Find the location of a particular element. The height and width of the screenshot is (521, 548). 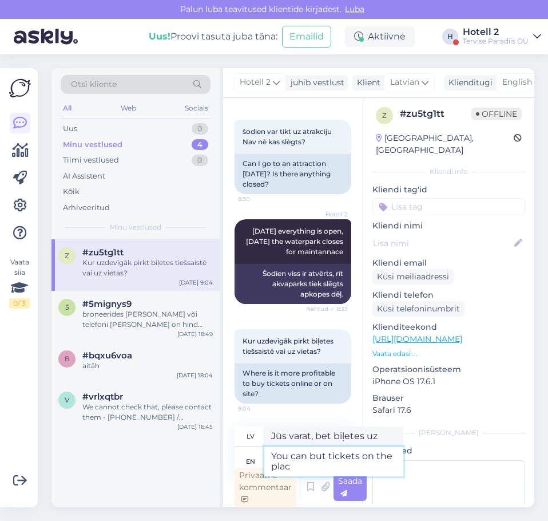

p: Märkmed is located at coordinates (448, 450).